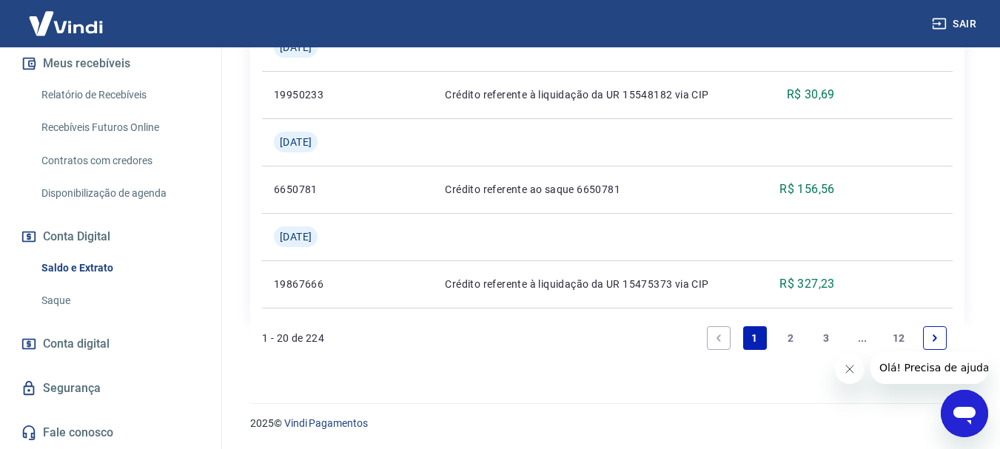 The height and width of the screenshot is (449, 1000). What do you see at coordinates (594, 95) in the screenshot?
I see `p: Crédito referente à liquidação da UR 15548182 via CIP` at bounding box center [594, 95].